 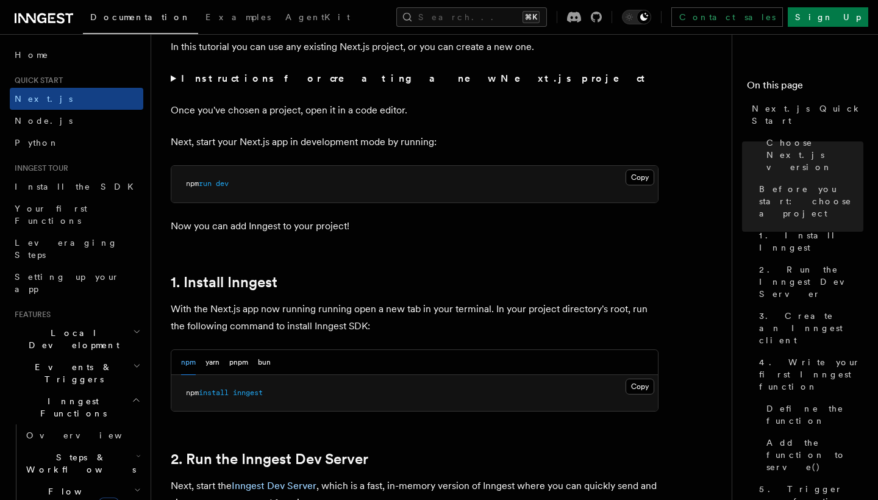 I want to click on a: AgentKit, so click(x=318, y=18).